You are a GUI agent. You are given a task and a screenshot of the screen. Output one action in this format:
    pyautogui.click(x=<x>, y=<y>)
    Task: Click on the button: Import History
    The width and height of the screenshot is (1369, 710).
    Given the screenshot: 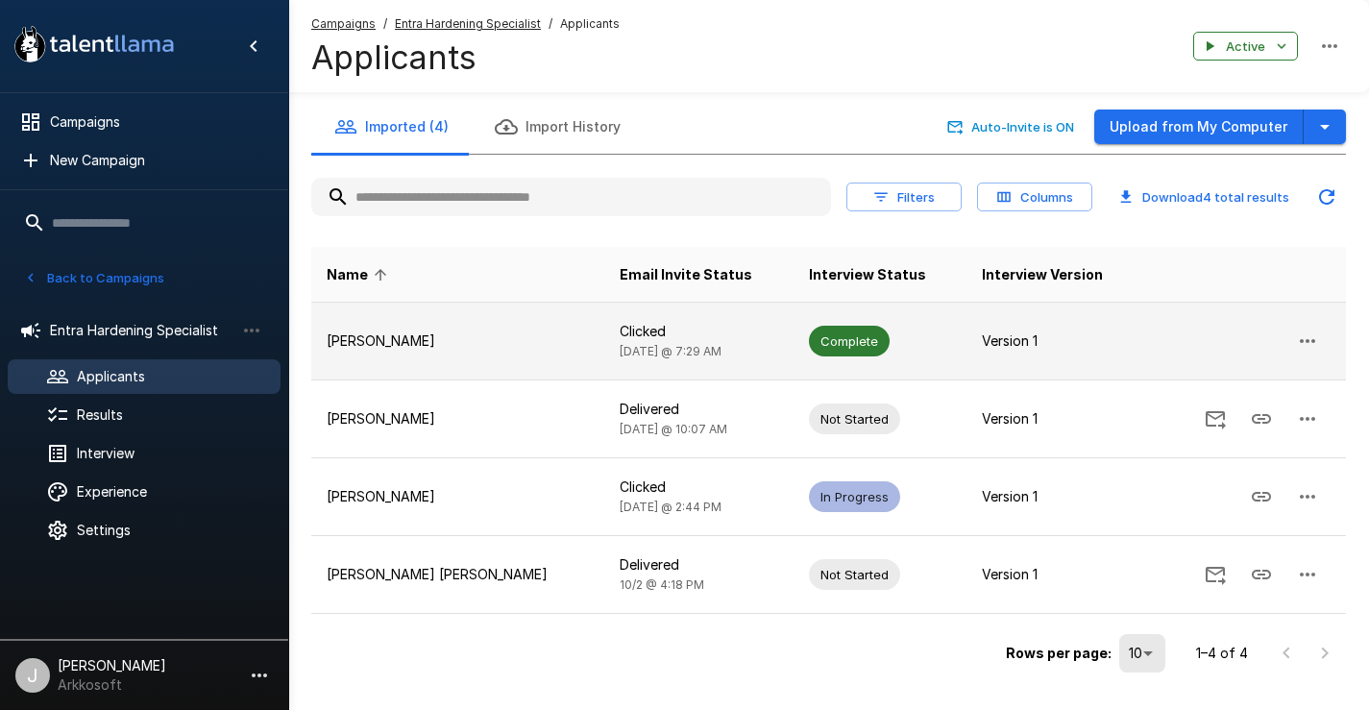 What is the action you would take?
    pyautogui.click(x=557, y=127)
    